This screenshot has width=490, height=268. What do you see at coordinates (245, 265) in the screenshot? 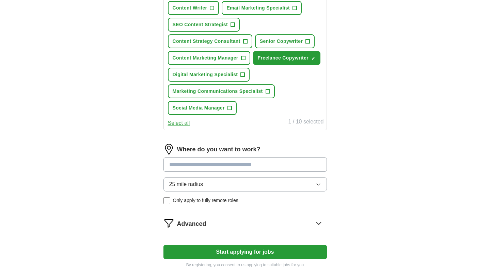
I see `p: By registering, you consent to us applying to suitable jobs for you` at bounding box center [245, 265].